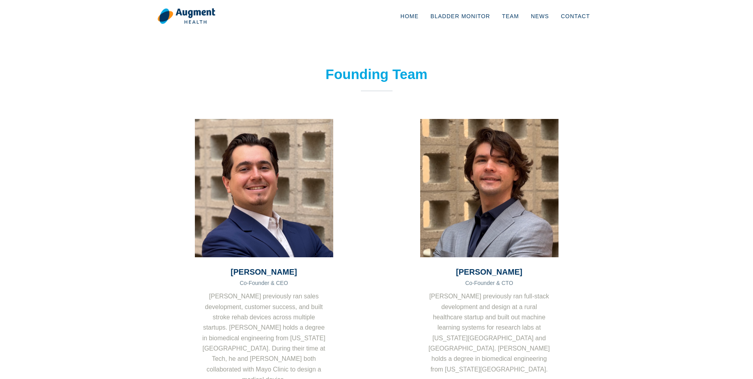 Image resolution: width=753 pixels, height=379 pixels. What do you see at coordinates (377, 74) in the screenshot?
I see `h2: Founding Team` at bounding box center [377, 74].